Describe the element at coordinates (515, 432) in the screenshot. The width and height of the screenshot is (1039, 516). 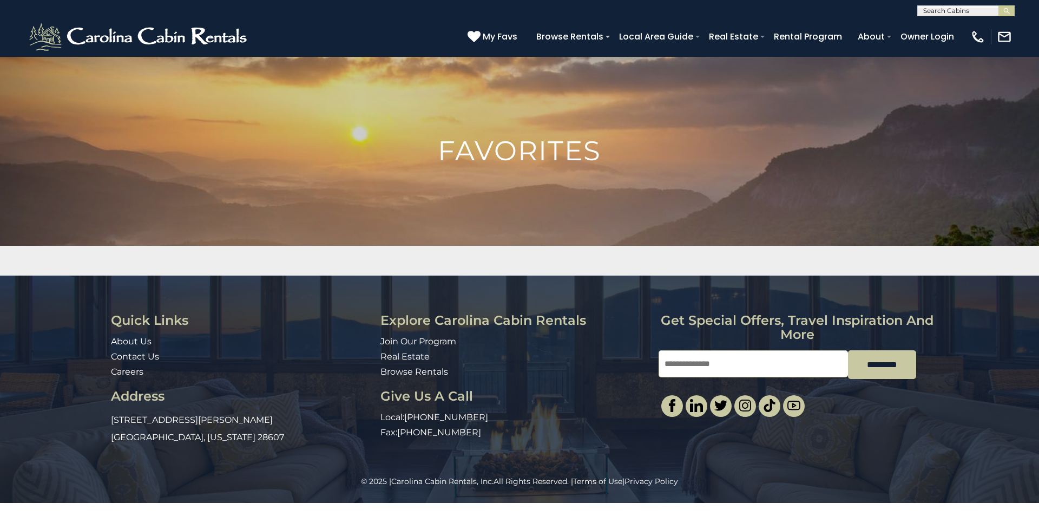
I see `p: Fax:` at that location.